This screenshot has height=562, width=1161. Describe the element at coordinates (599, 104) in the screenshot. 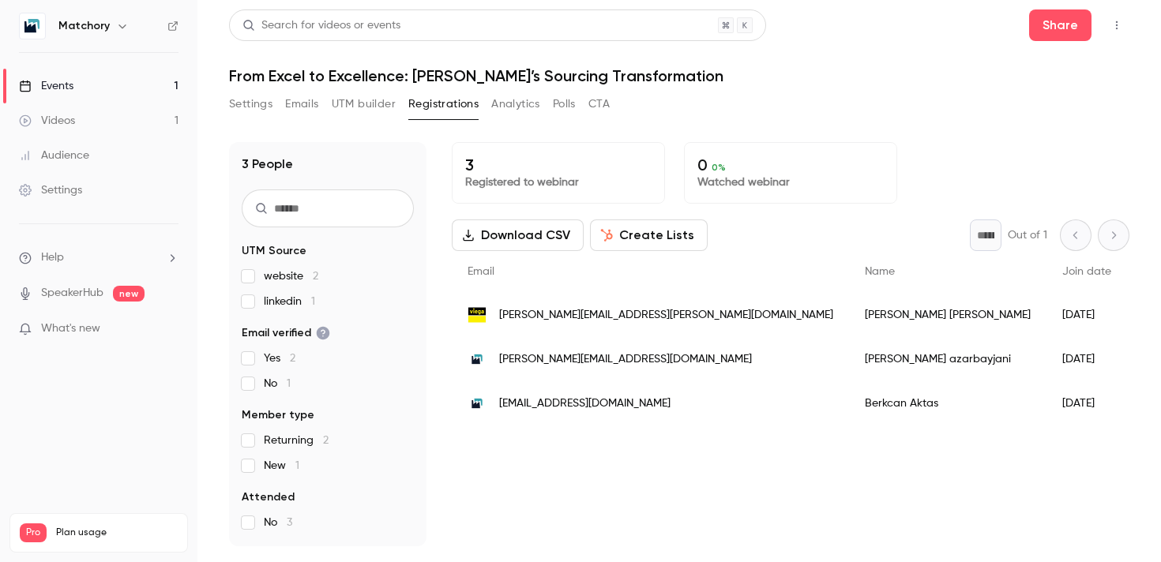

I see `button: CTA` at that location.